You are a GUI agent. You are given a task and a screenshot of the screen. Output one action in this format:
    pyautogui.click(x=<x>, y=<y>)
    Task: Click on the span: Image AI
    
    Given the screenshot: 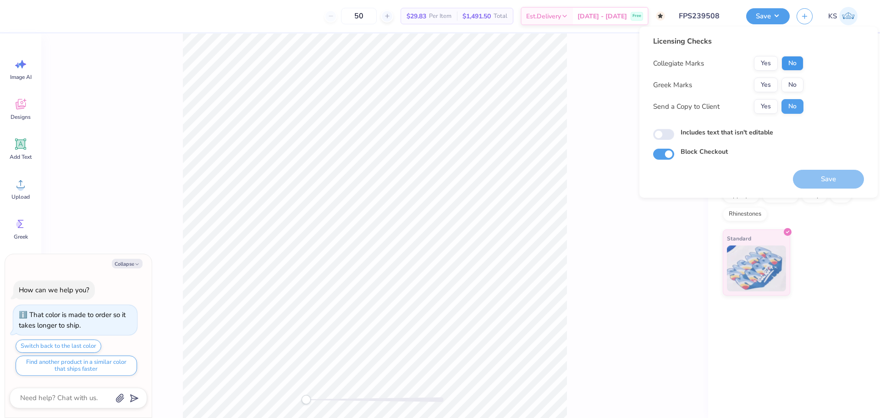 What is the action you would take?
    pyautogui.click(x=21, y=77)
    